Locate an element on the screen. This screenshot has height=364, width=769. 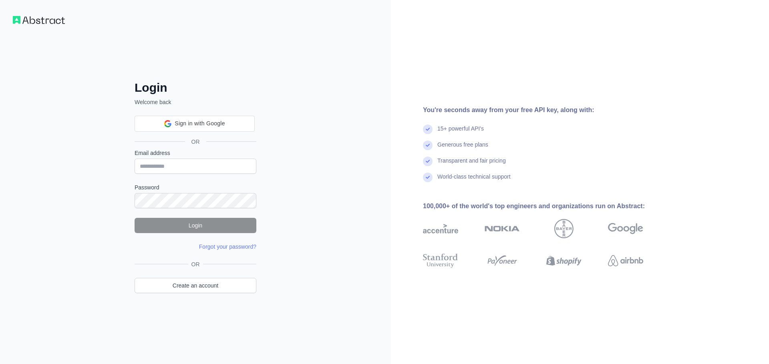
button: Login is located at coordinates (195, 225).